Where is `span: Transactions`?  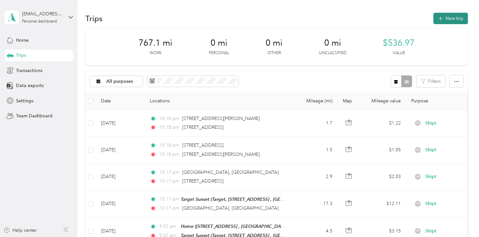
span: Transactions is located at coordinates (29, 70).